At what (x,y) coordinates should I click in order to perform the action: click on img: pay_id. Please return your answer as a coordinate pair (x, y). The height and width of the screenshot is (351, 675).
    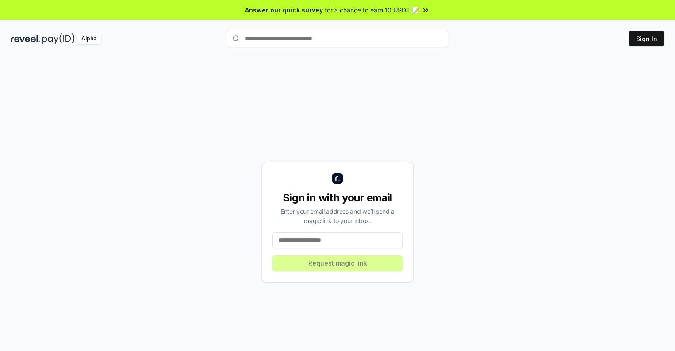
    Looking at the image, I should click on (58, 39).